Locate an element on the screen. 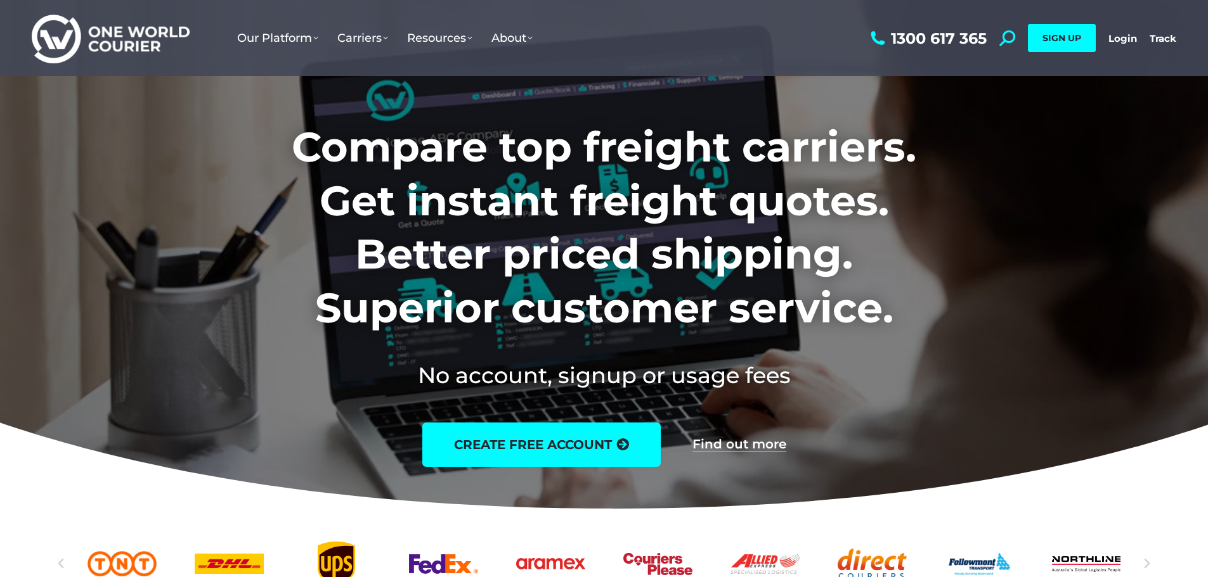  h2: No account, signup or usage fees is located at coordinates (603, 375).